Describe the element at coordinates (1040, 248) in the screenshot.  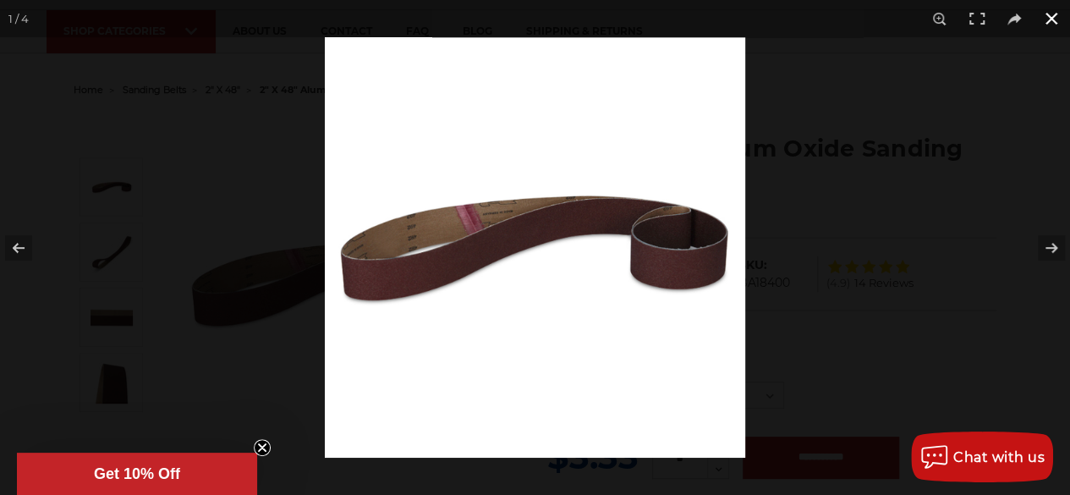
I see `button: Next (arrow right)` at that location.